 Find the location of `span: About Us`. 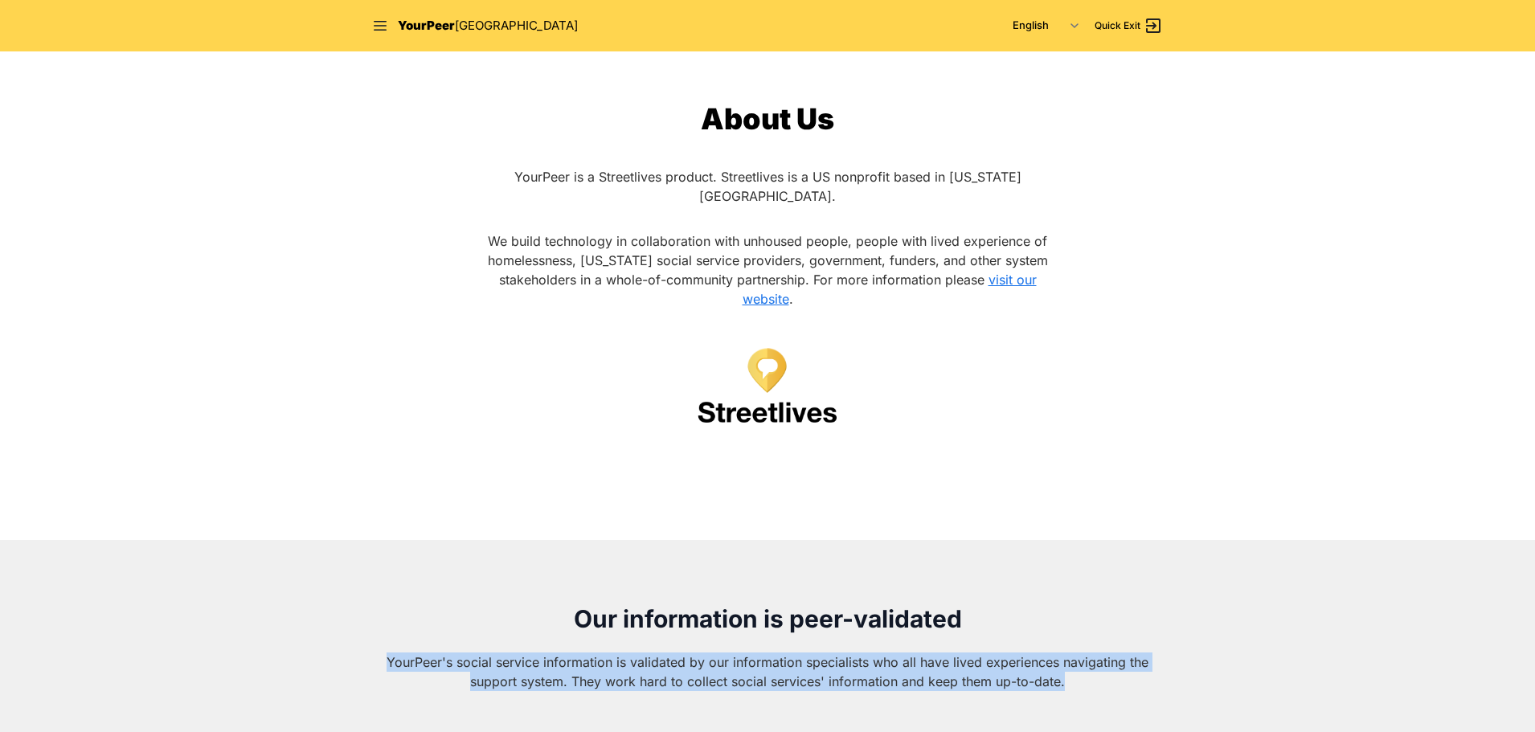

span: About Us is located at coordinates (767, 119).